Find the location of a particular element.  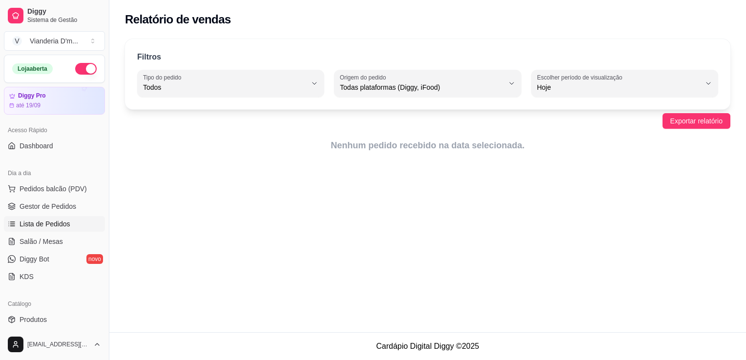

button: Pedidos balcão (PDV) is located at coordinates (54, 189).